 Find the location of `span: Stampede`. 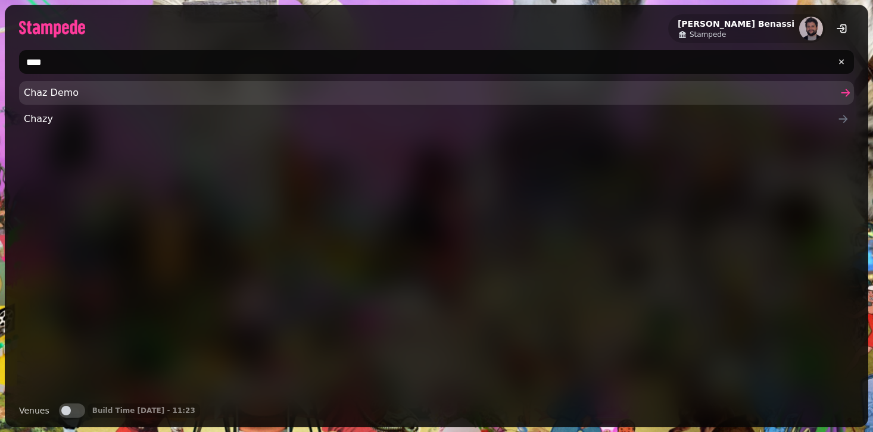

span: Stampede is located at coordinates (708, 35).